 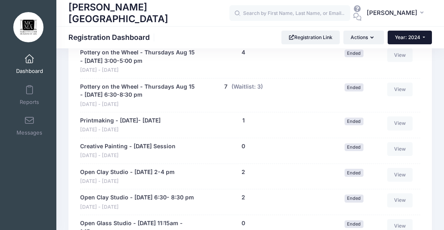 I want to click on a: Reports, so click(x=29, y=95).